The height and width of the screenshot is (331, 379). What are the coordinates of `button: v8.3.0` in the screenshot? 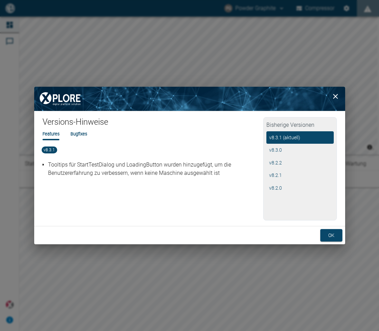 It's located at (300, 150).